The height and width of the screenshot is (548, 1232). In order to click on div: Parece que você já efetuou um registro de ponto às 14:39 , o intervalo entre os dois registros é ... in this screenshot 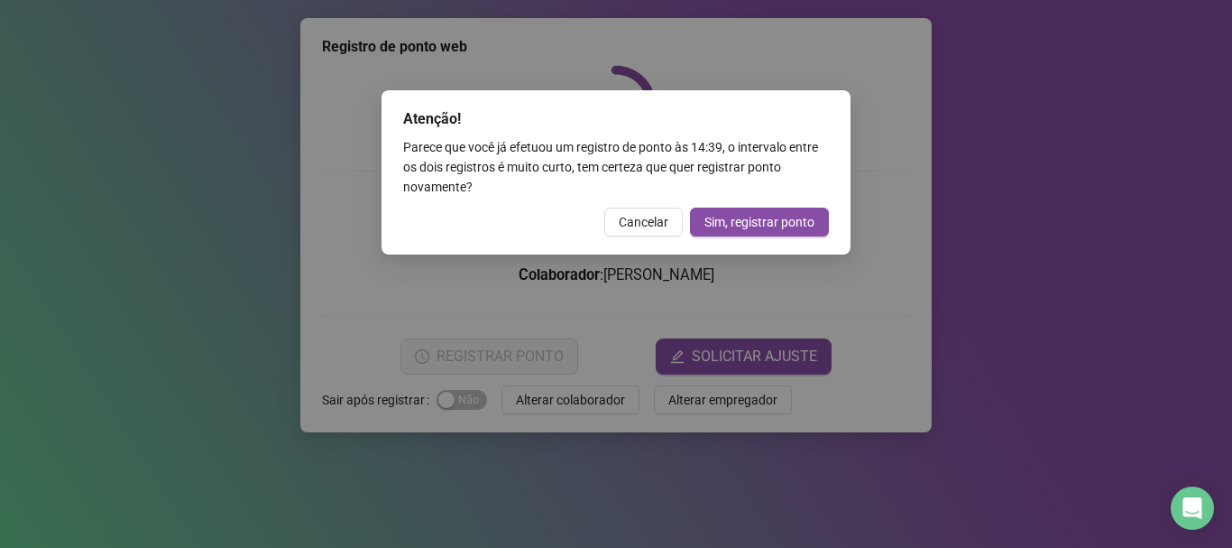, I will do `click(616, 167)`.